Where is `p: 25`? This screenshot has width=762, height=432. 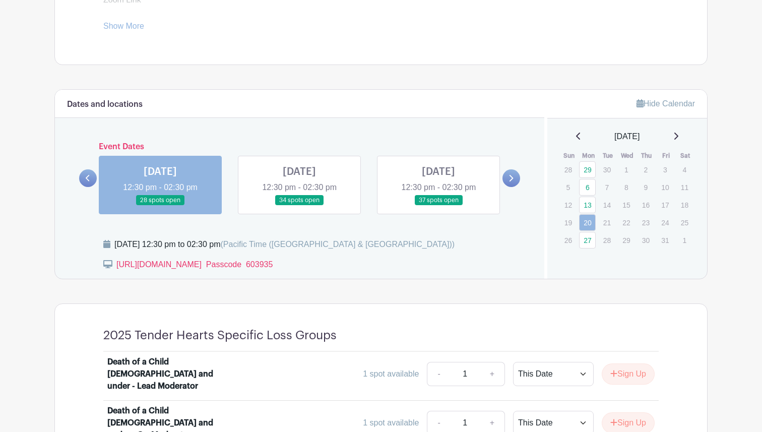 p: 25 is located at coordinates (684, 222).